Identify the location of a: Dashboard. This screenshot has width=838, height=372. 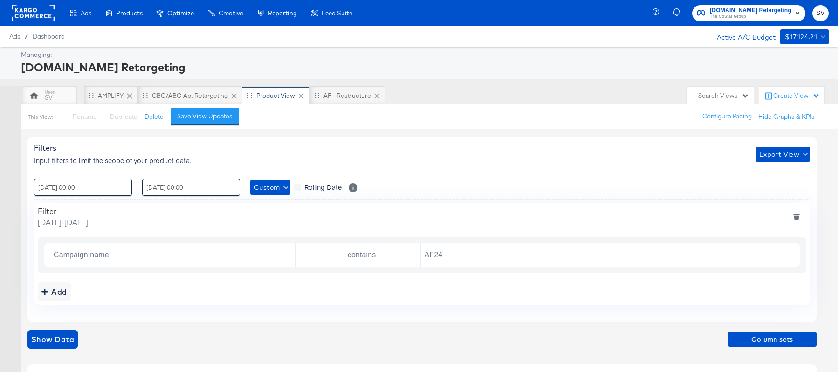
(48, 36).